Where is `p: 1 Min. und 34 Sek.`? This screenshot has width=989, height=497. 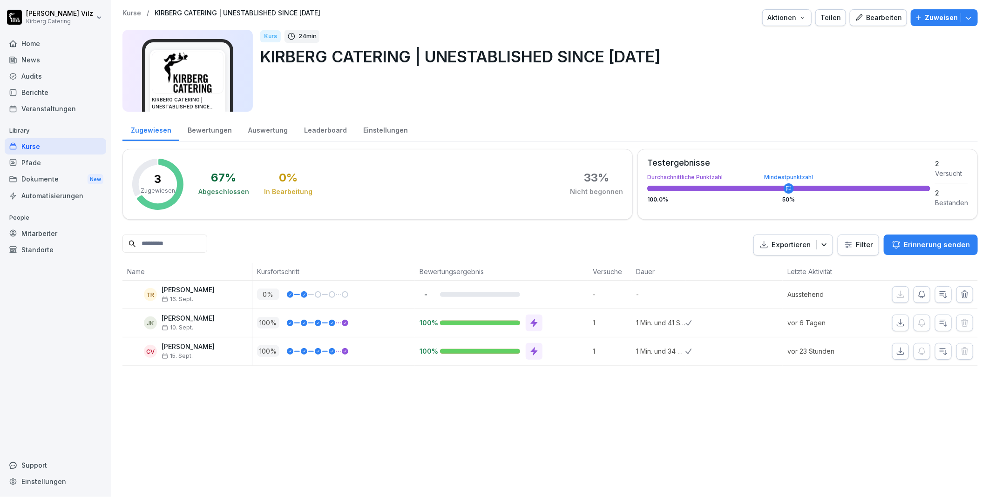
p: 1 Min. und 34 Sek. is located at coordinates (661, 351).